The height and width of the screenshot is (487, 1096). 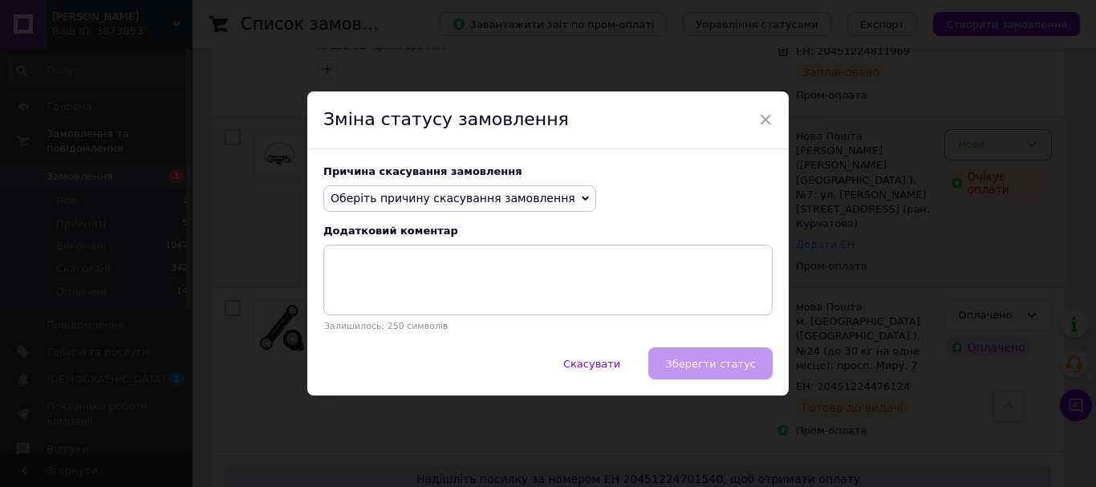 I want to click on p: Залишилось: 250 символів, so click(x=548, y=326).